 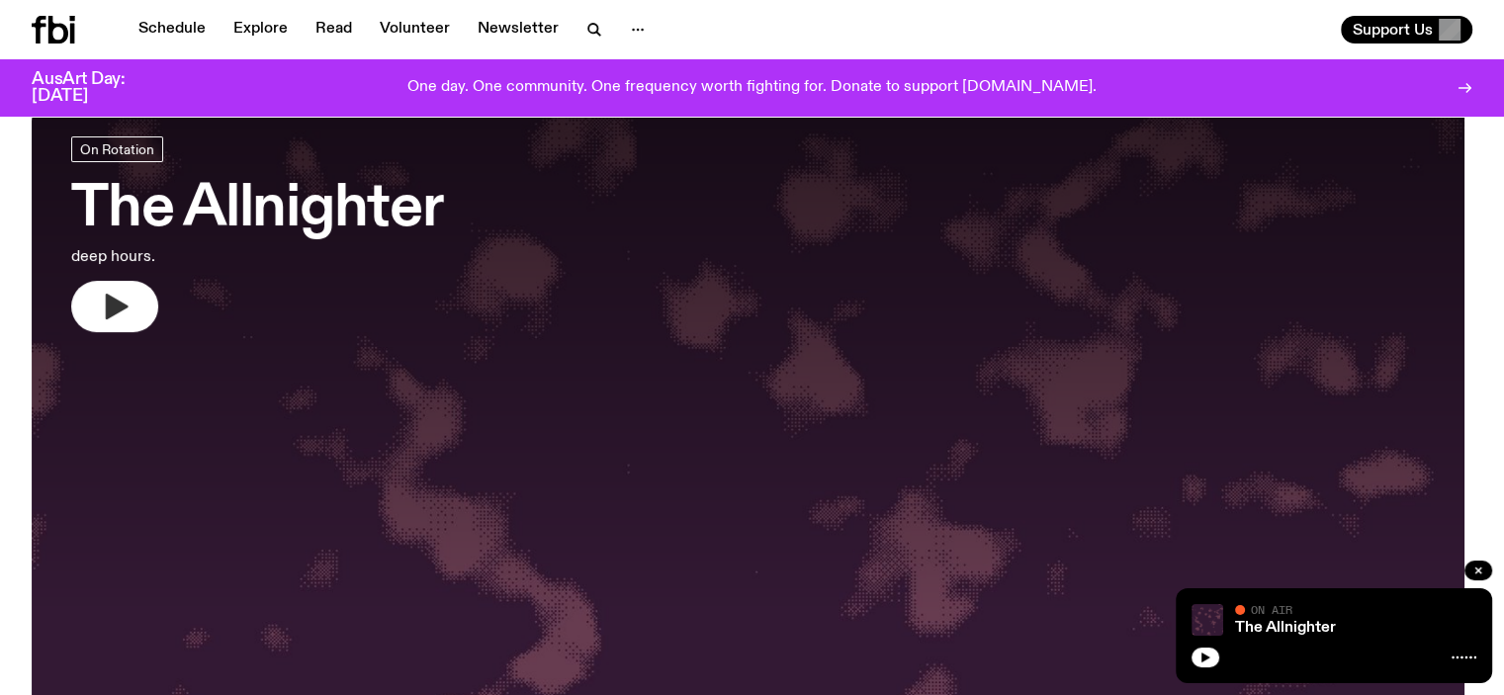 What do you see at coordinates (117, 148) in the screenshot?
I see `span: On Rotation` at bounding box center [117, 148].